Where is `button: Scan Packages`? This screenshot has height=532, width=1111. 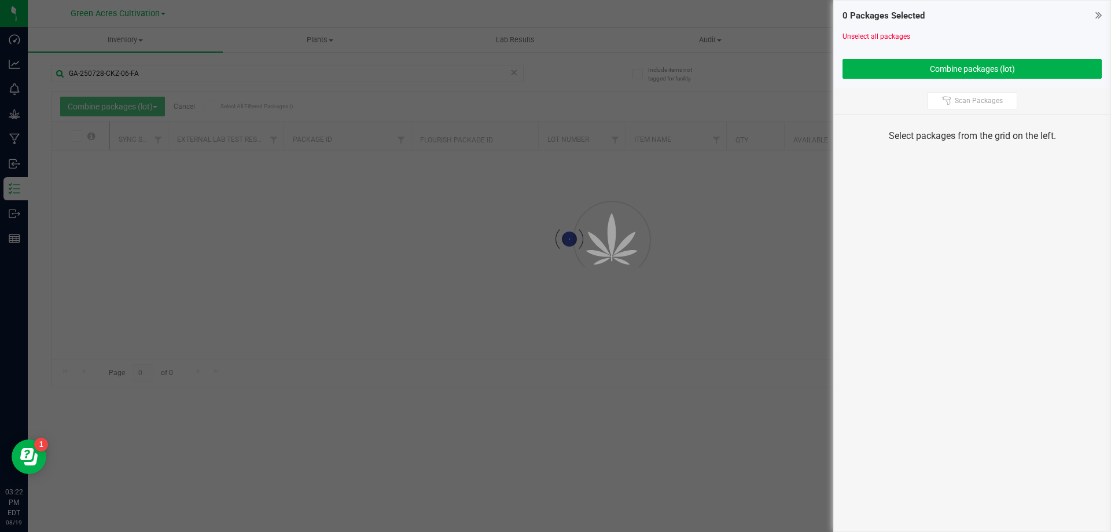
button: Scan Packages is located at coordinates (972, 101).